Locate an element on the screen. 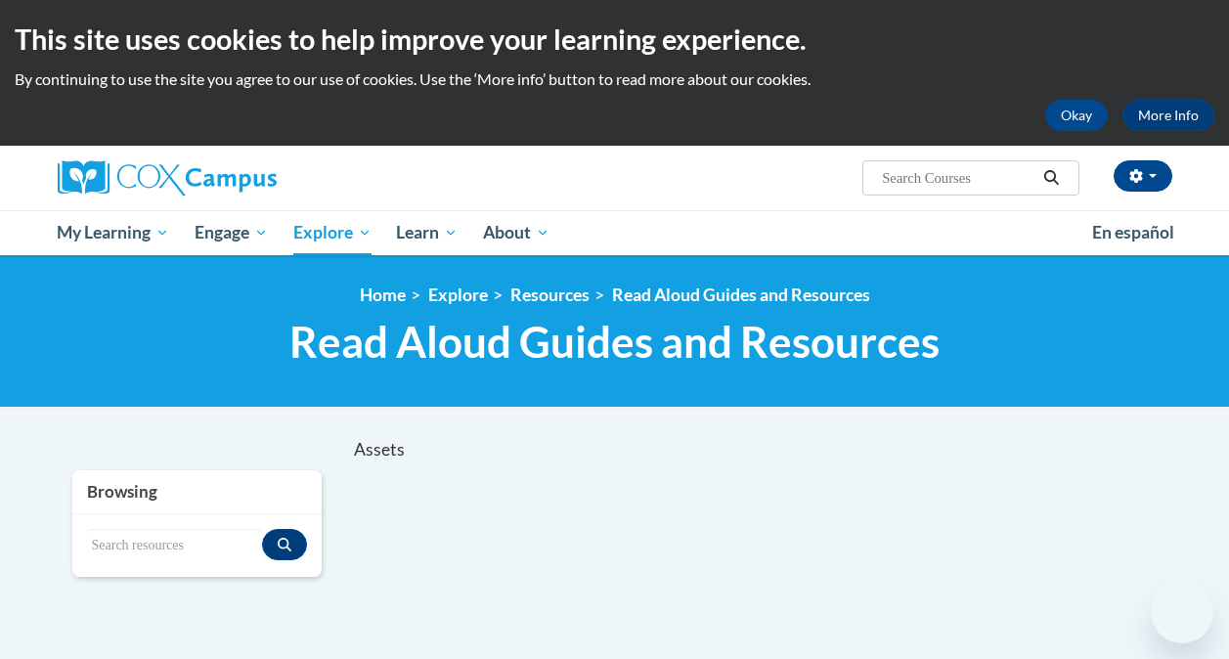  h2: This site uses cookies to help improve your learning experience. is located at coordinates (614, 39).